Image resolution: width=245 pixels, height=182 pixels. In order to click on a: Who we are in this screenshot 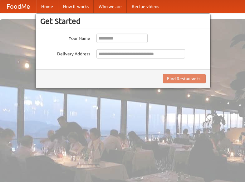, I will do `click(110, 7)`.